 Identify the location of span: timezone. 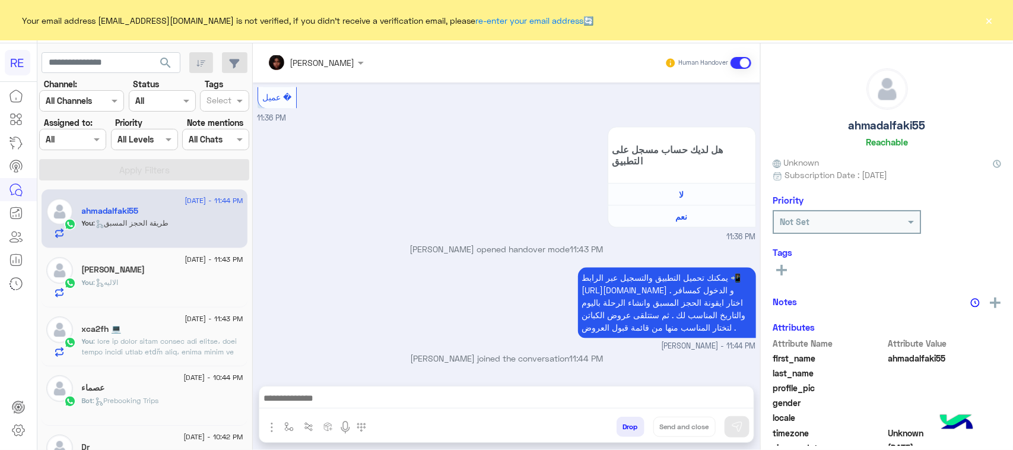
(829, 433).